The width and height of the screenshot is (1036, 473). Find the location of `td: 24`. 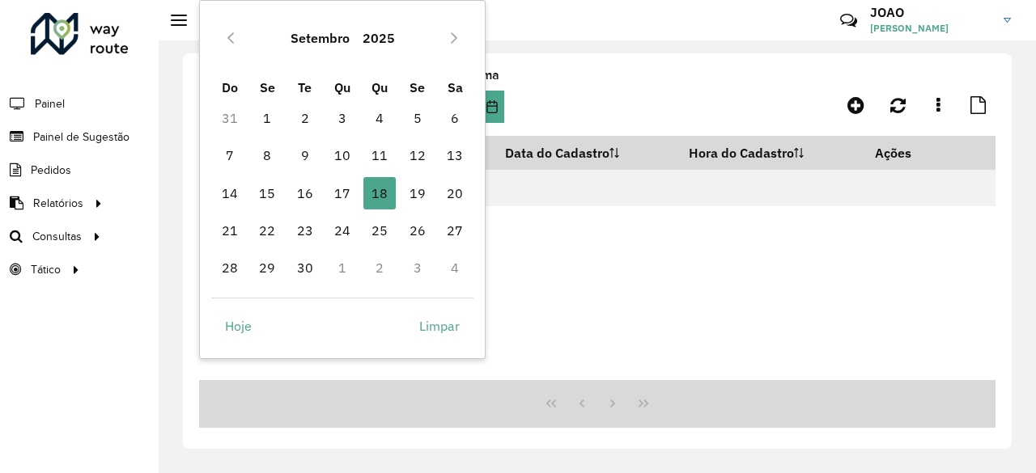

td: 24 is located at coordinates (342, 231).